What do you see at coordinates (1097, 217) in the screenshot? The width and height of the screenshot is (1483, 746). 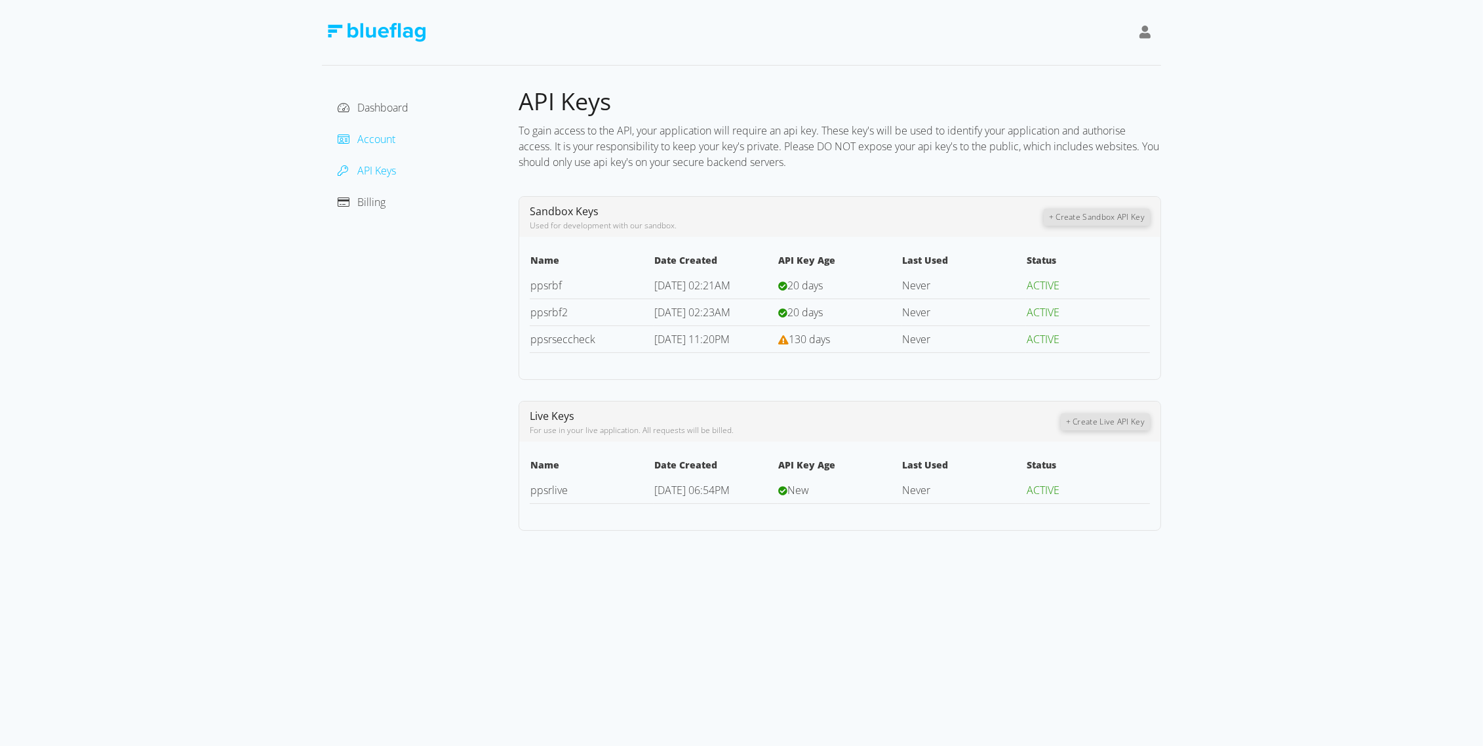 I see `button: + Create Sandbox API Key` at bounding box center [1097, 217].